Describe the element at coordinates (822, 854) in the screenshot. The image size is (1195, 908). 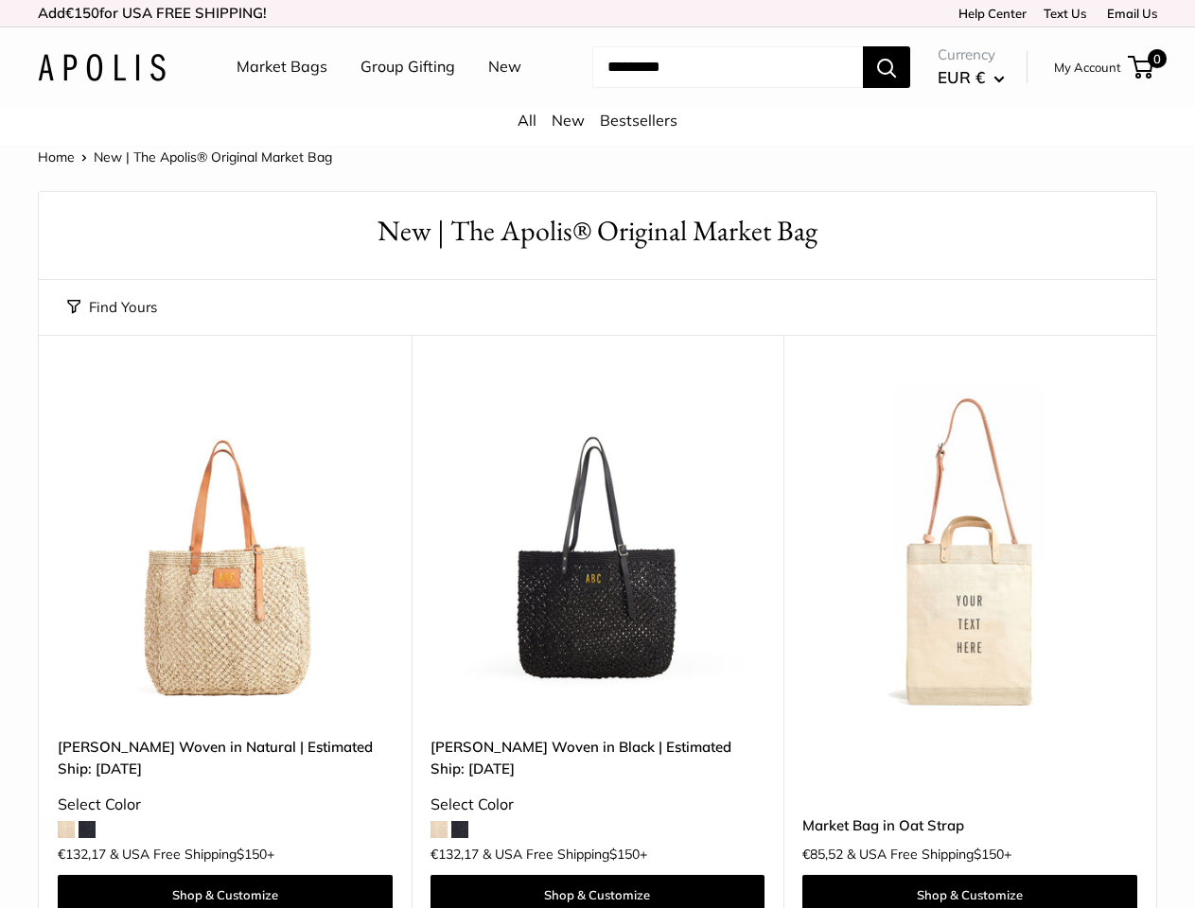
I see `span: €85,52` at that location.